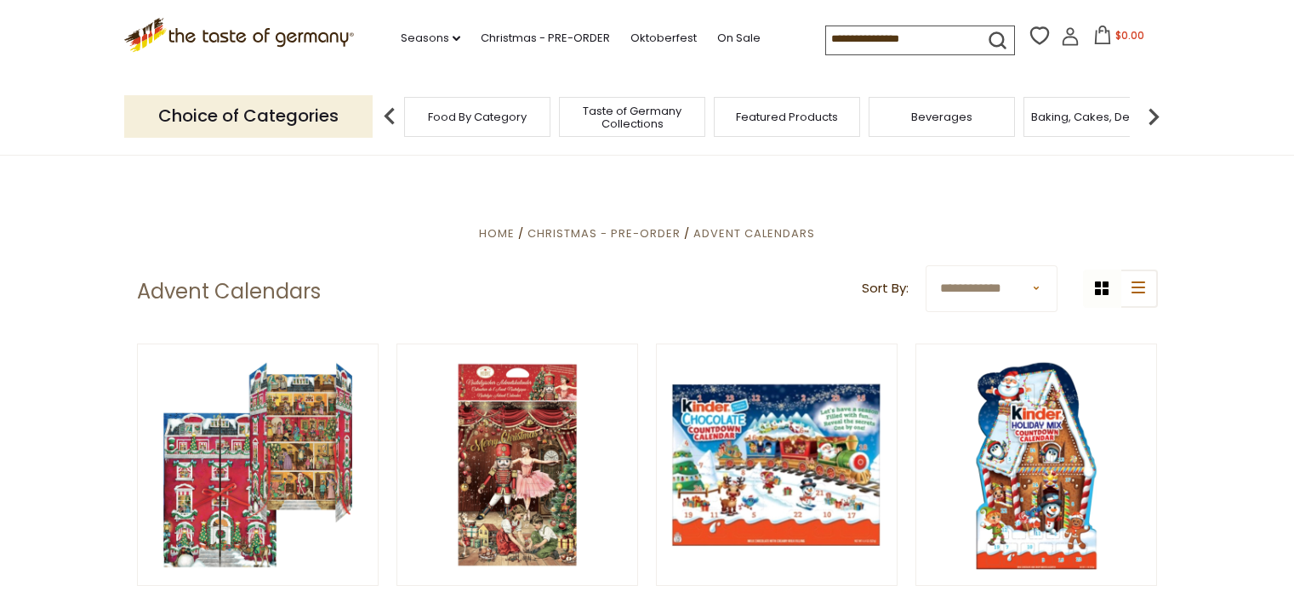 The image size is (1294, 591). I want to click on a: Oktoberfest, so click(664, 38).